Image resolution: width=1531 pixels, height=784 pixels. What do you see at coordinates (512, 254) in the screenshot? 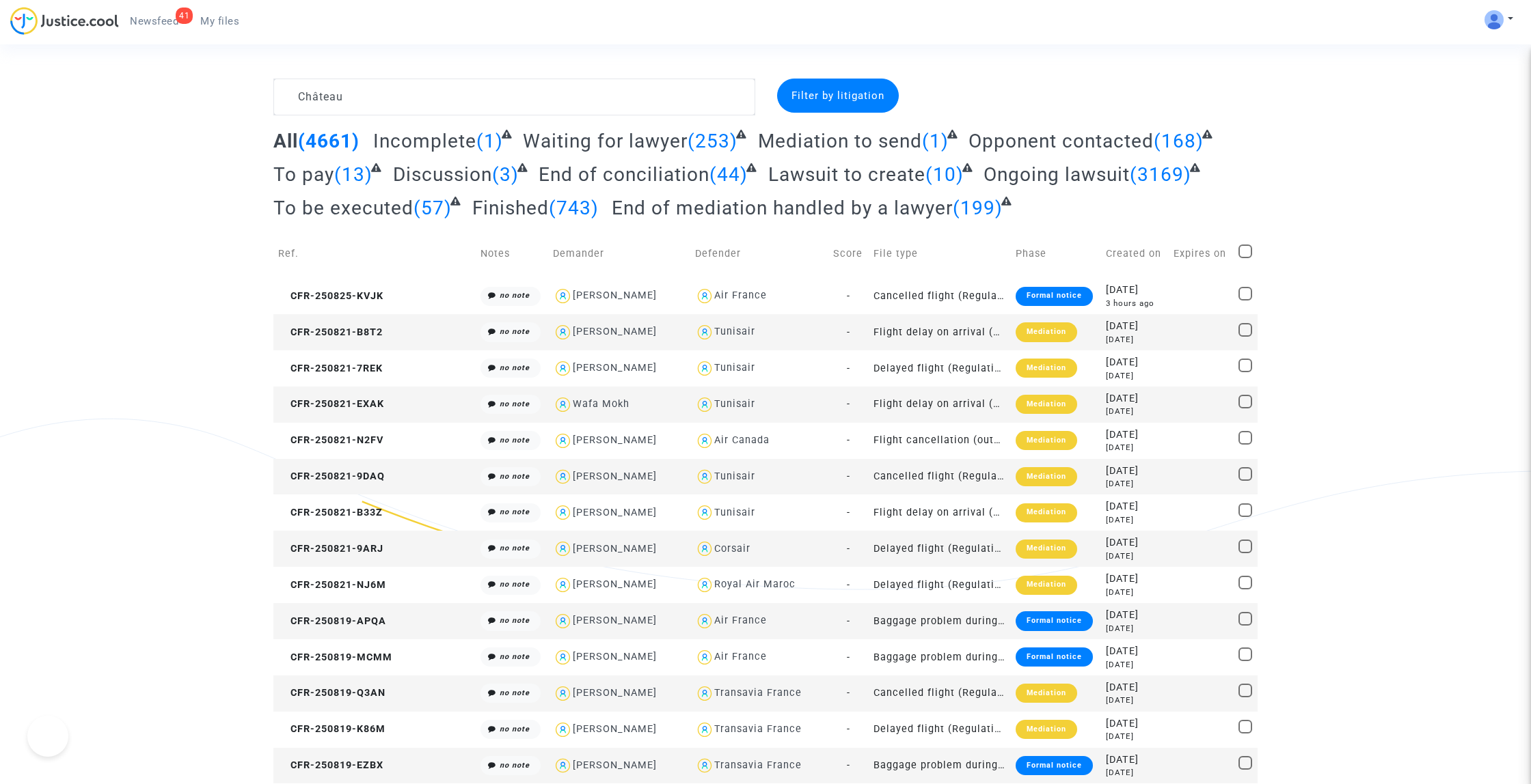
I see `td: Notes` at bounding box center [512, 254].